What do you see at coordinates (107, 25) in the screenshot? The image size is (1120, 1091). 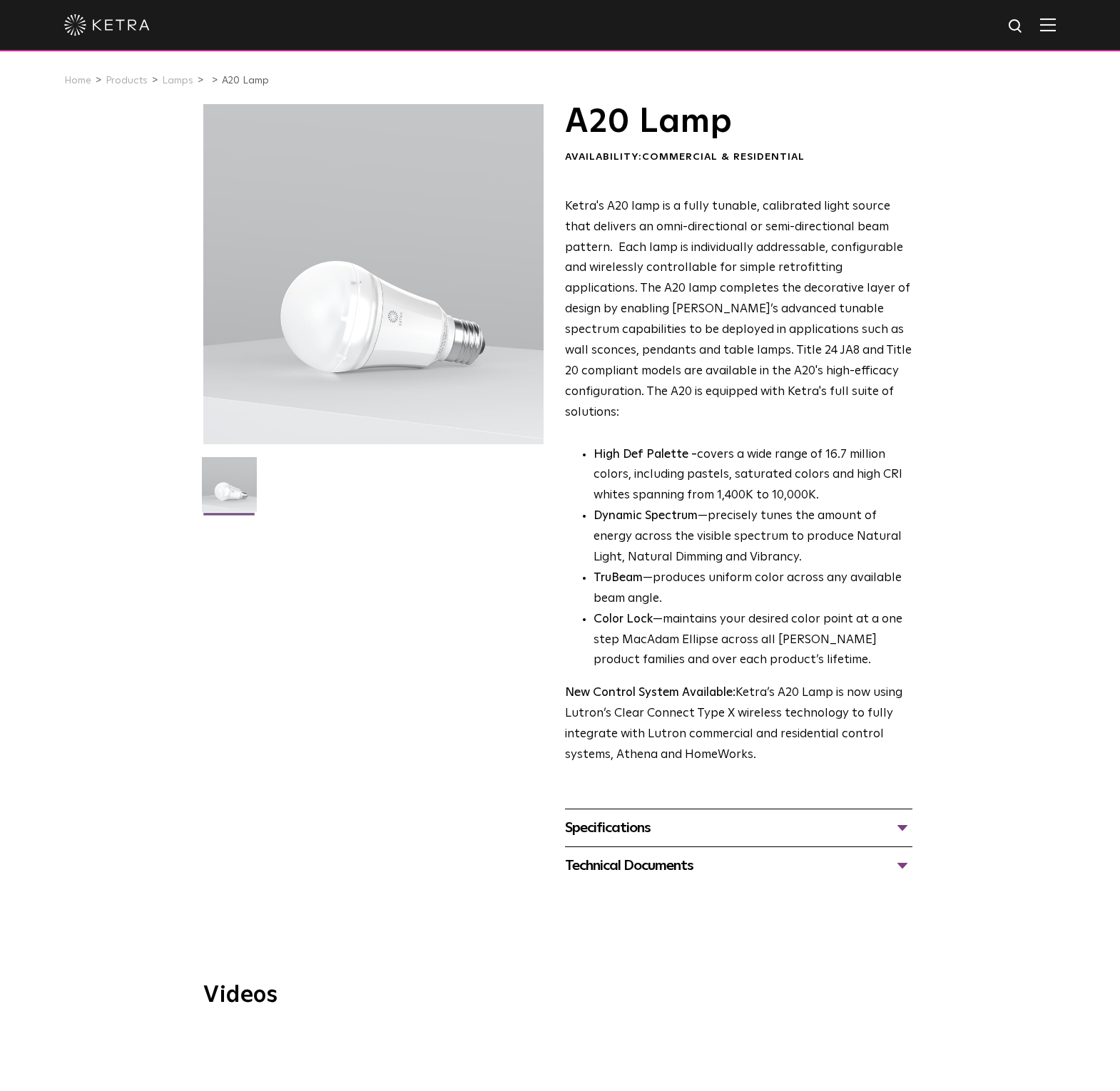 I see `img: ketra-logo-2019-white` at bounding box center [107, 25].